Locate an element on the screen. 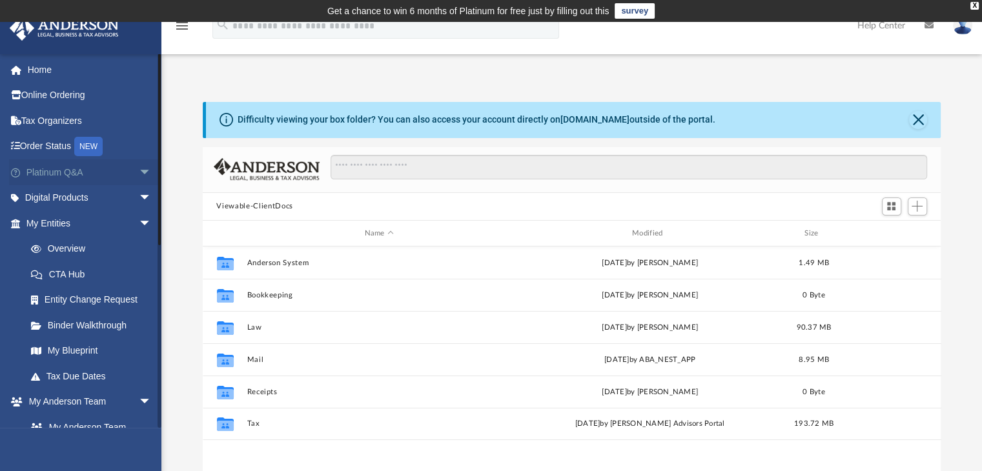 This screenshot has width=982, height=471. a: Overview is located at coordinates (94, 249).